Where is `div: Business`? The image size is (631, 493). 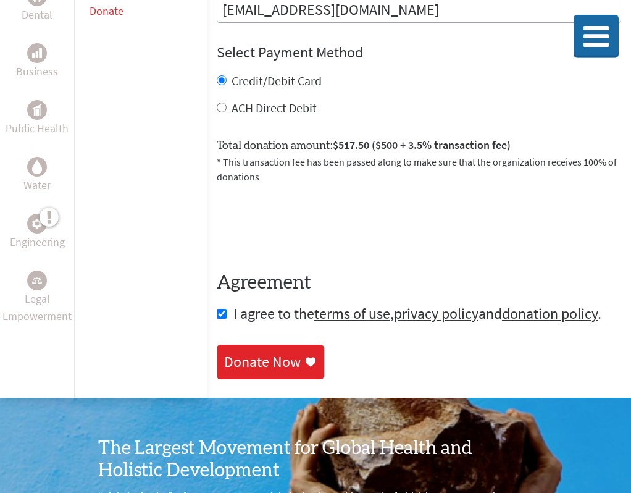 div: Business is located at coordinates (37, 53).